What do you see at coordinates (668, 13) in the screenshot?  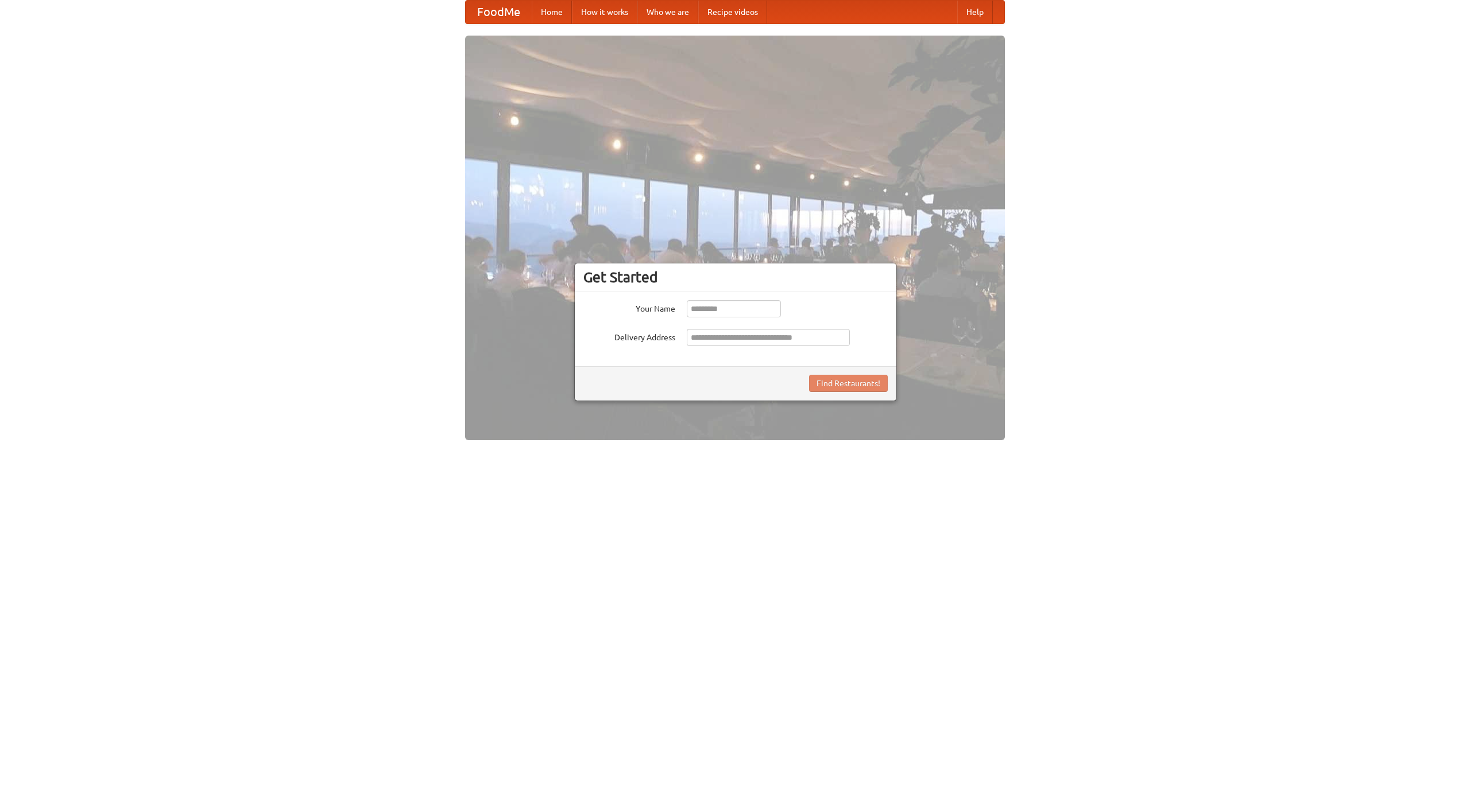 I see `a: Who we are` at bounding box center [668, 13].